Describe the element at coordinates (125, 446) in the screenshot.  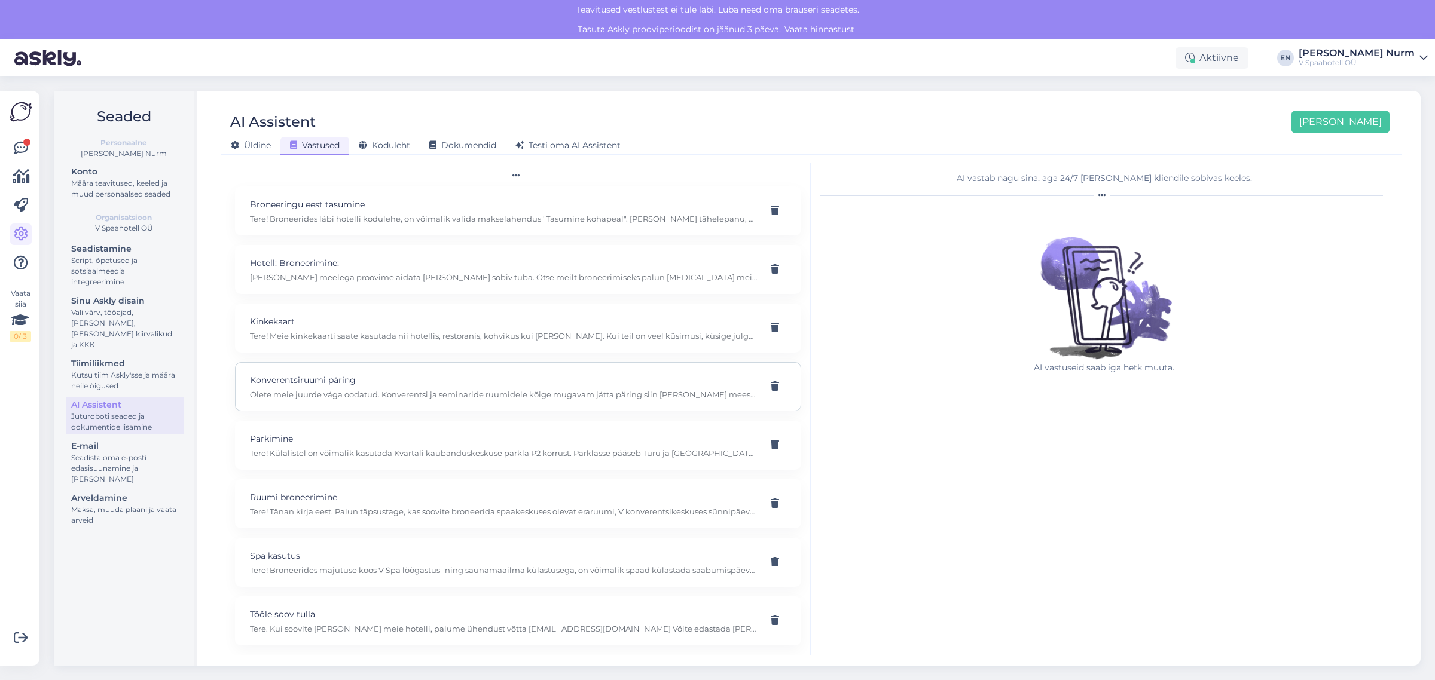
I see `div: E-mail` at that location.